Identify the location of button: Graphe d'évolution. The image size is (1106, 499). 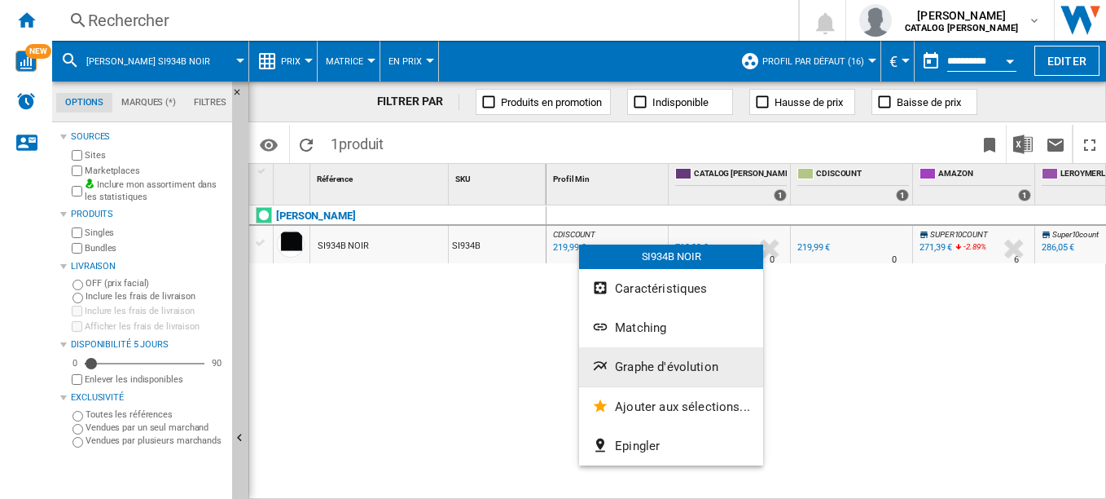
(671, 367).